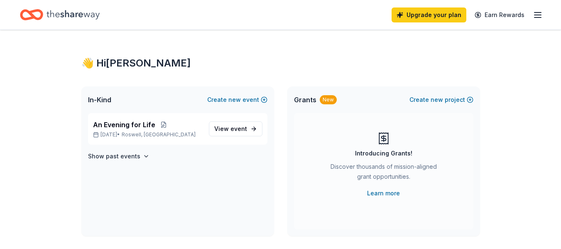 This screenshot has width=561, height=249. What do you see at coordinates (441, 100) in the screenshot?
I see `button: Createnewproject` at bounding box center [441, 100].